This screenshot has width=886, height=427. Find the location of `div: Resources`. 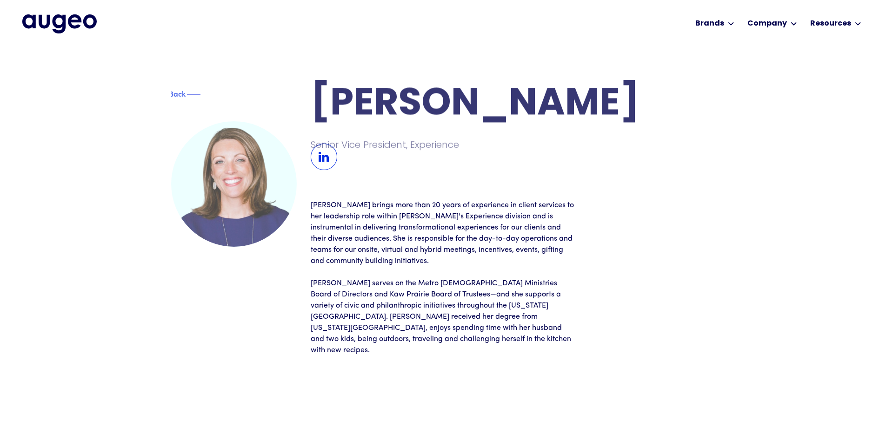

div: Resources is located at coordinates (831, 24).